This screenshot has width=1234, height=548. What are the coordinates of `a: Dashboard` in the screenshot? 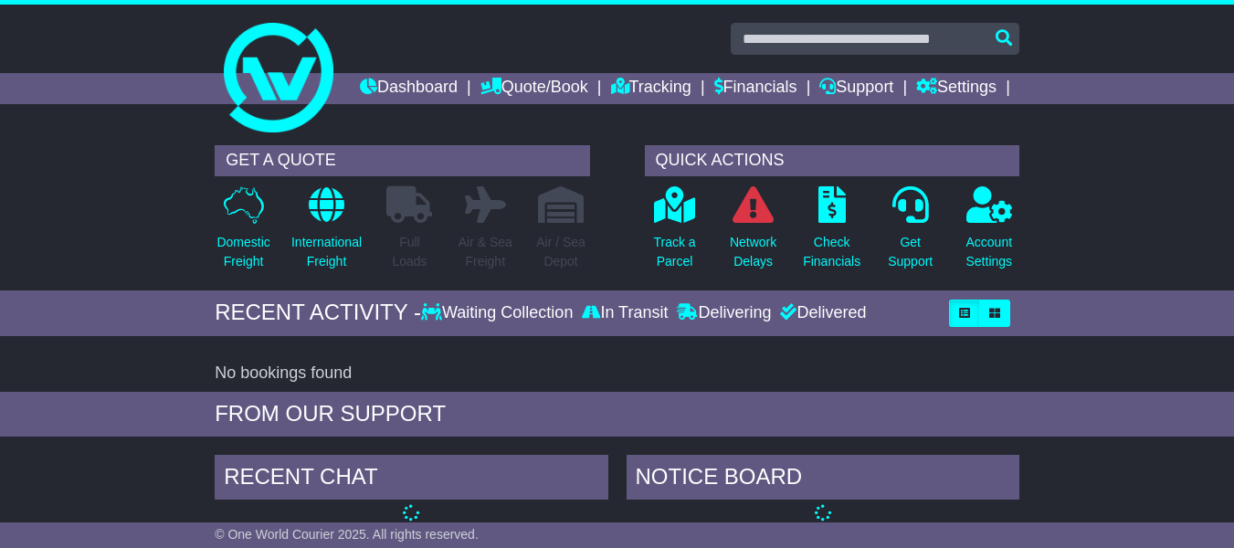 It's located at (408, 89).